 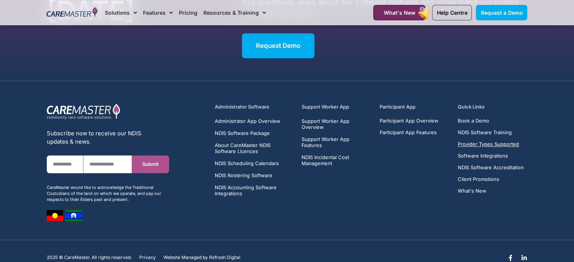 What do you see at coordinates (409, 133) in the screenshot?
I see `a: Participant App Features` at bounding box center [409, 133].